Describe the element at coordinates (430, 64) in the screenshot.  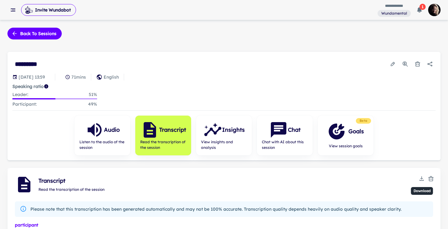
I see `button: Share session` at that location.